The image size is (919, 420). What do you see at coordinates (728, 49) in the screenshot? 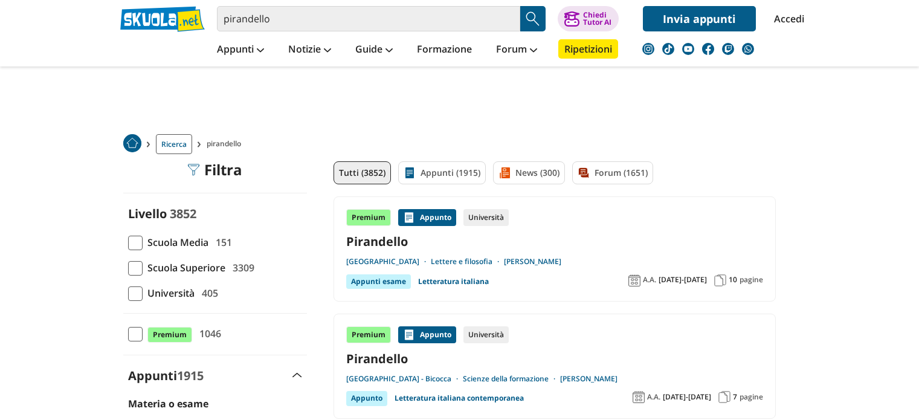
I see `img: twitch` at bounding box center [728, 49].